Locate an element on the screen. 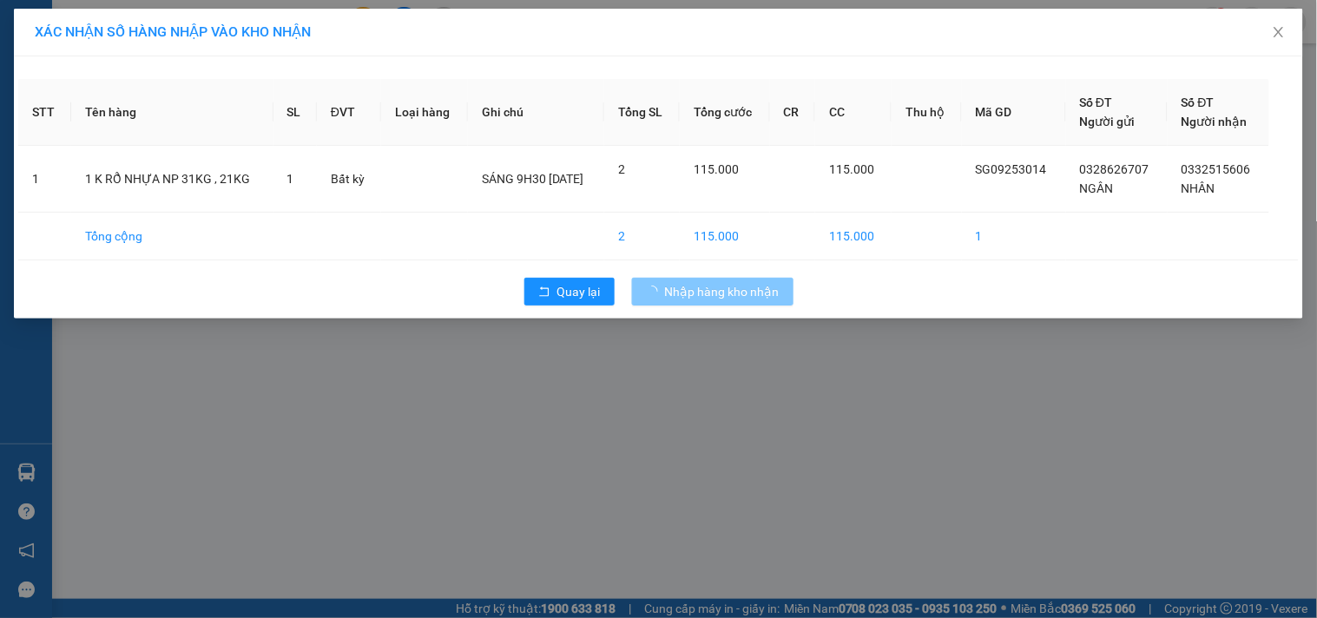 The width and height of the screenshot is (1317, 618). span: SG09253014 is located at coordinates (1012, 169).